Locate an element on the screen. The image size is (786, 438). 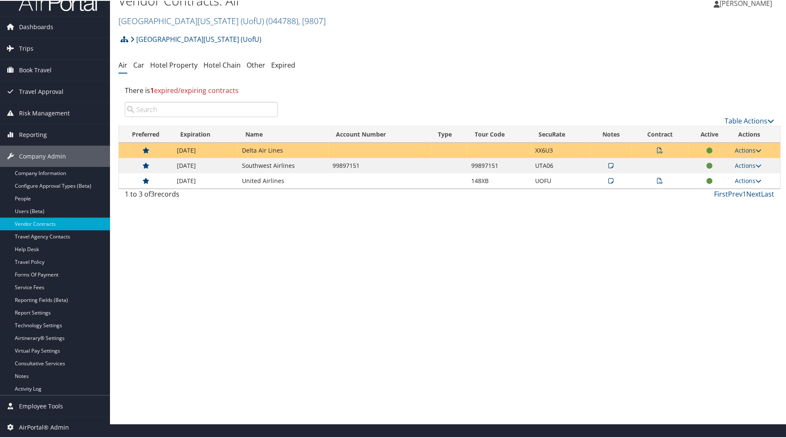
a: Air is located at coordinates (123, 64).